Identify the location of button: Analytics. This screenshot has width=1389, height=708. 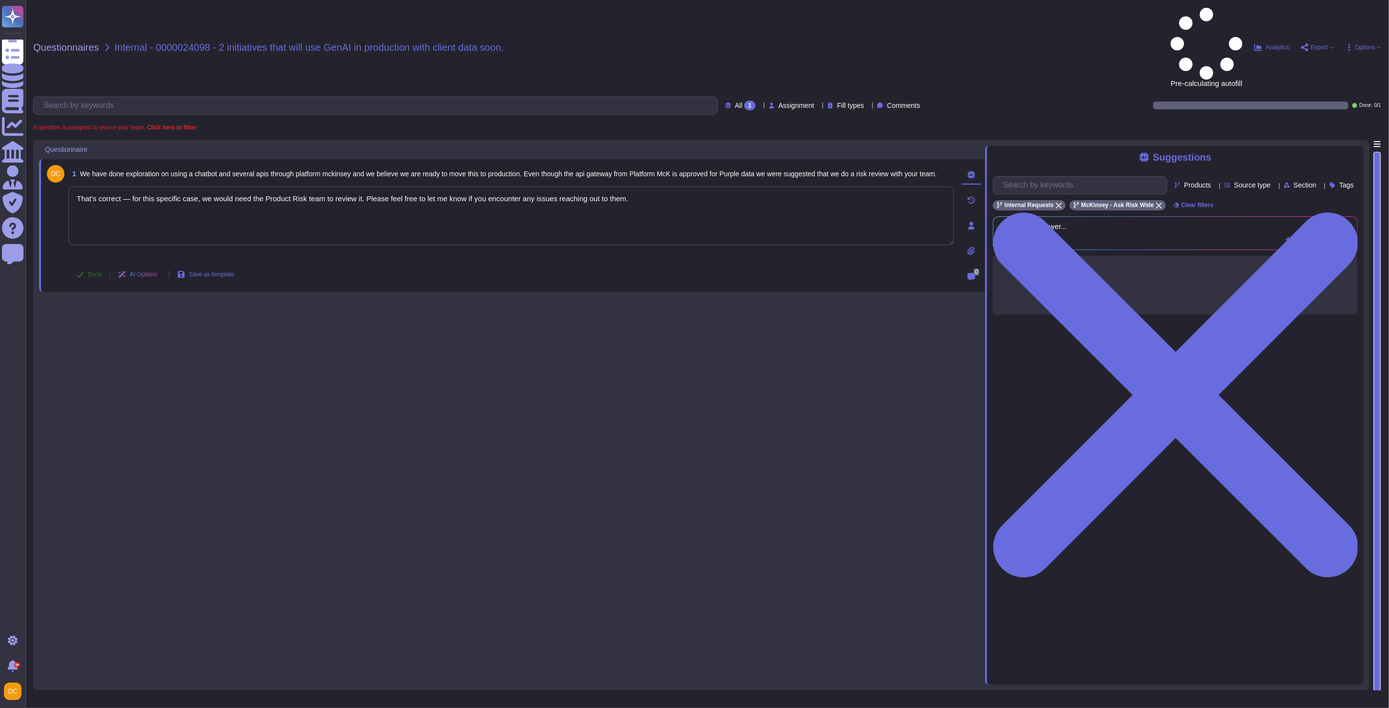
(1272, 47).